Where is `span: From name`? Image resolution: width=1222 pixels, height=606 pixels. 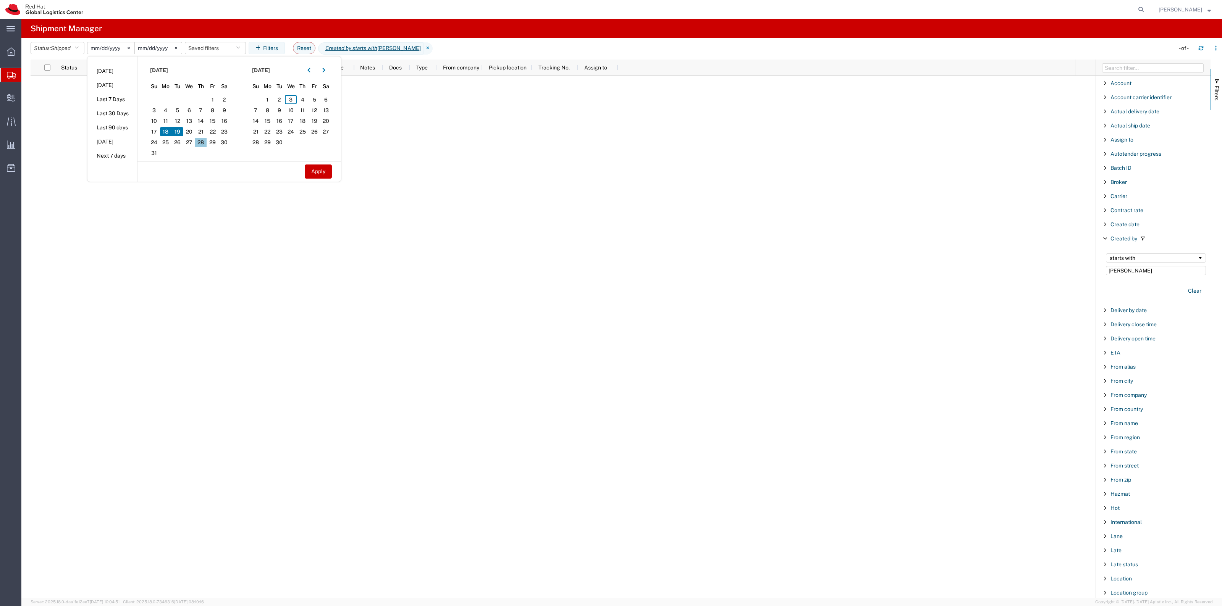
span: From name is located at coordinates (1124, 423).